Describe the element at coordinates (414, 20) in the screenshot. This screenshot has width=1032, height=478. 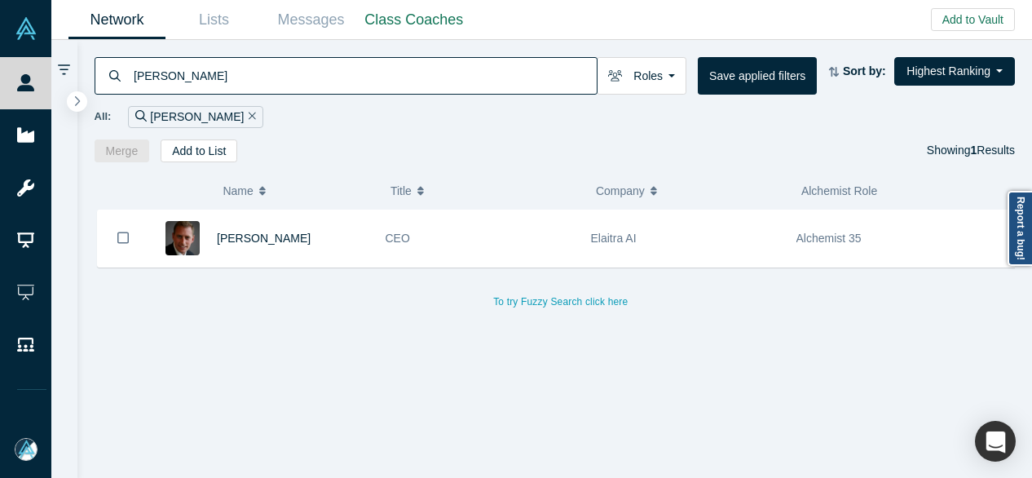
I see `a: Class Coaches` at that location.